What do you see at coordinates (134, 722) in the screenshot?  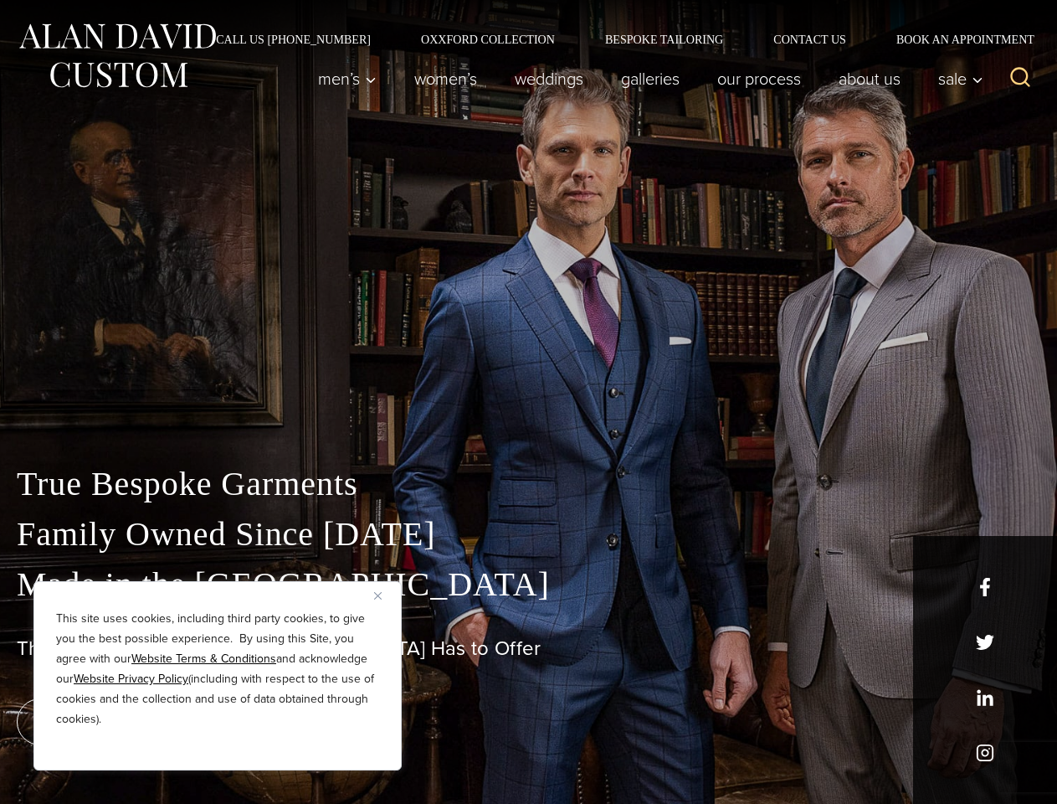 I see `a: book an appointment` at bounding box center [134, 722].